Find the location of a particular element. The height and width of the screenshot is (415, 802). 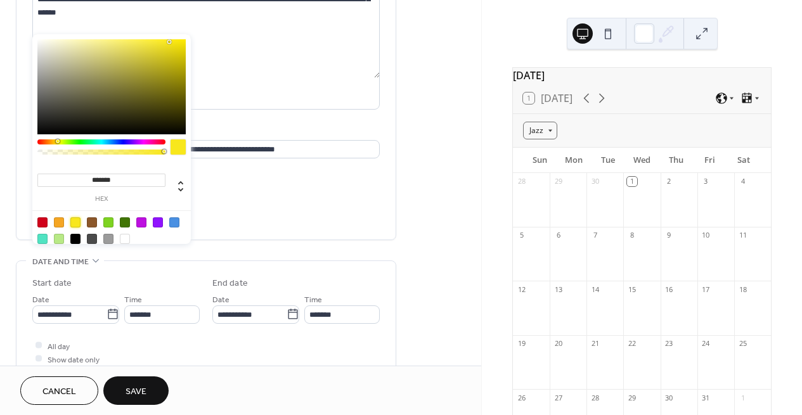

div: Location is located at coordinates (205, 131).